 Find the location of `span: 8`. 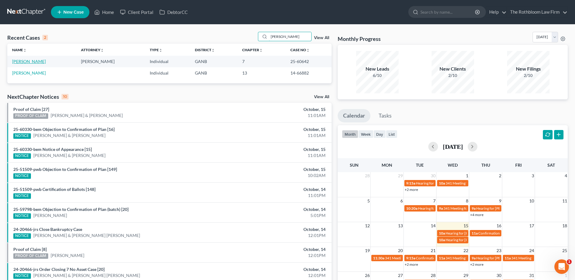

span: 8 is located at coordinates (467, 201).